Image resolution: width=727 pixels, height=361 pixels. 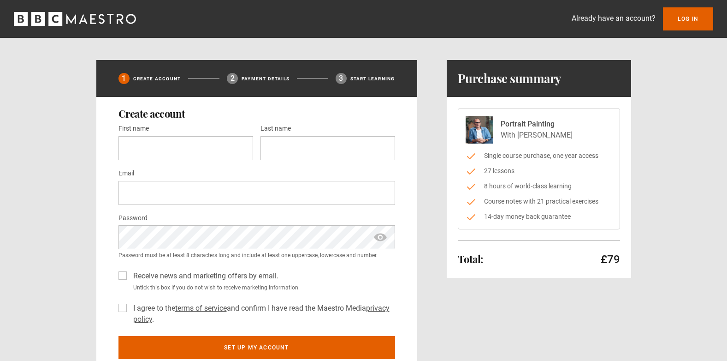 I want to click on p: £79, so click(x=611, y=259).